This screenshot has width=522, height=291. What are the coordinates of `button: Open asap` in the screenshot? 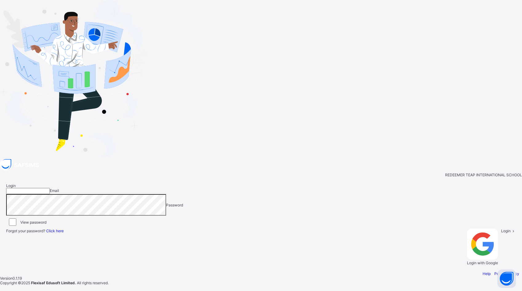 It's located at (506, 279).